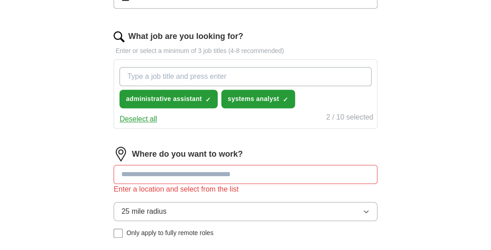  What do you see at coordinates (245, 211) in the screenshot?
I see `button: 25 mile radius` at bounding box center [245, 211].